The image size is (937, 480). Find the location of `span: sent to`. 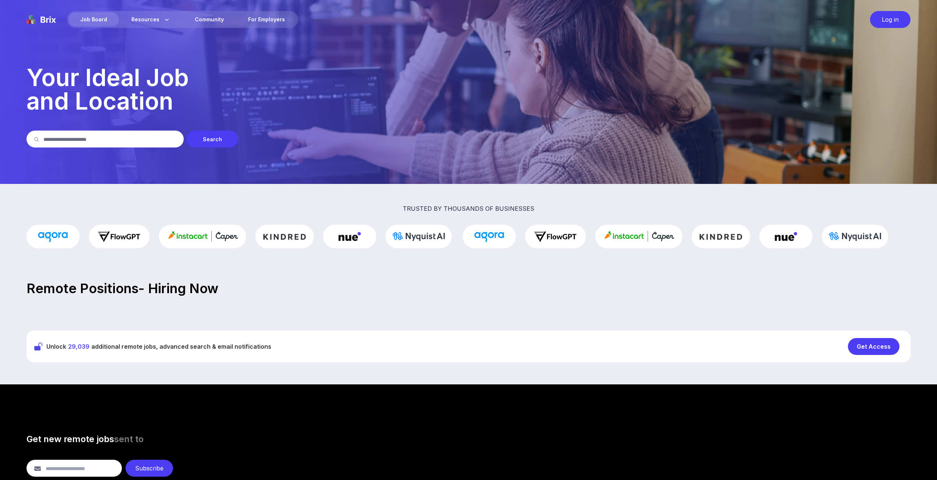

span: sent to is located at coordinates (129, 439).